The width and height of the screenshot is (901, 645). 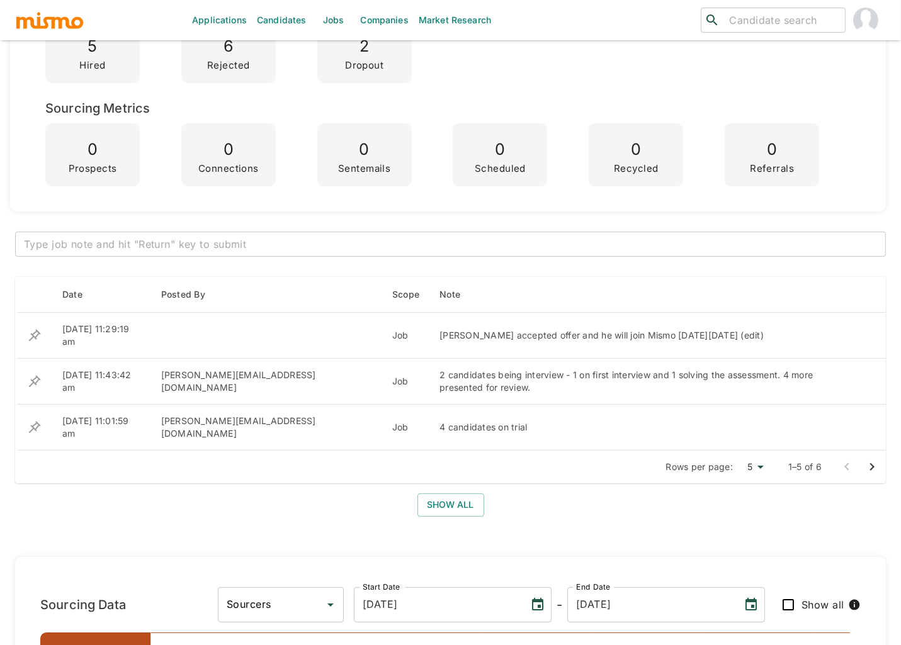 What do you see at coordinates (753, 467) in the screenshot?
I see `div: 5` at bounding box center [753, 467].